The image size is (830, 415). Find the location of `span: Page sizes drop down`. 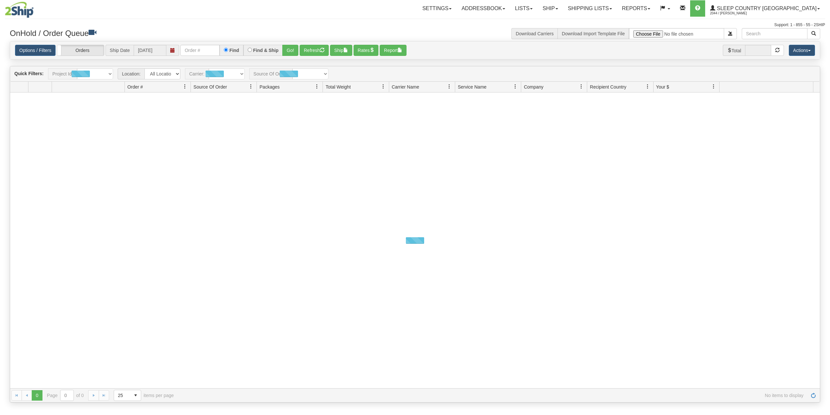

span: Page sizes drop down is located at coordinates (127, 395).